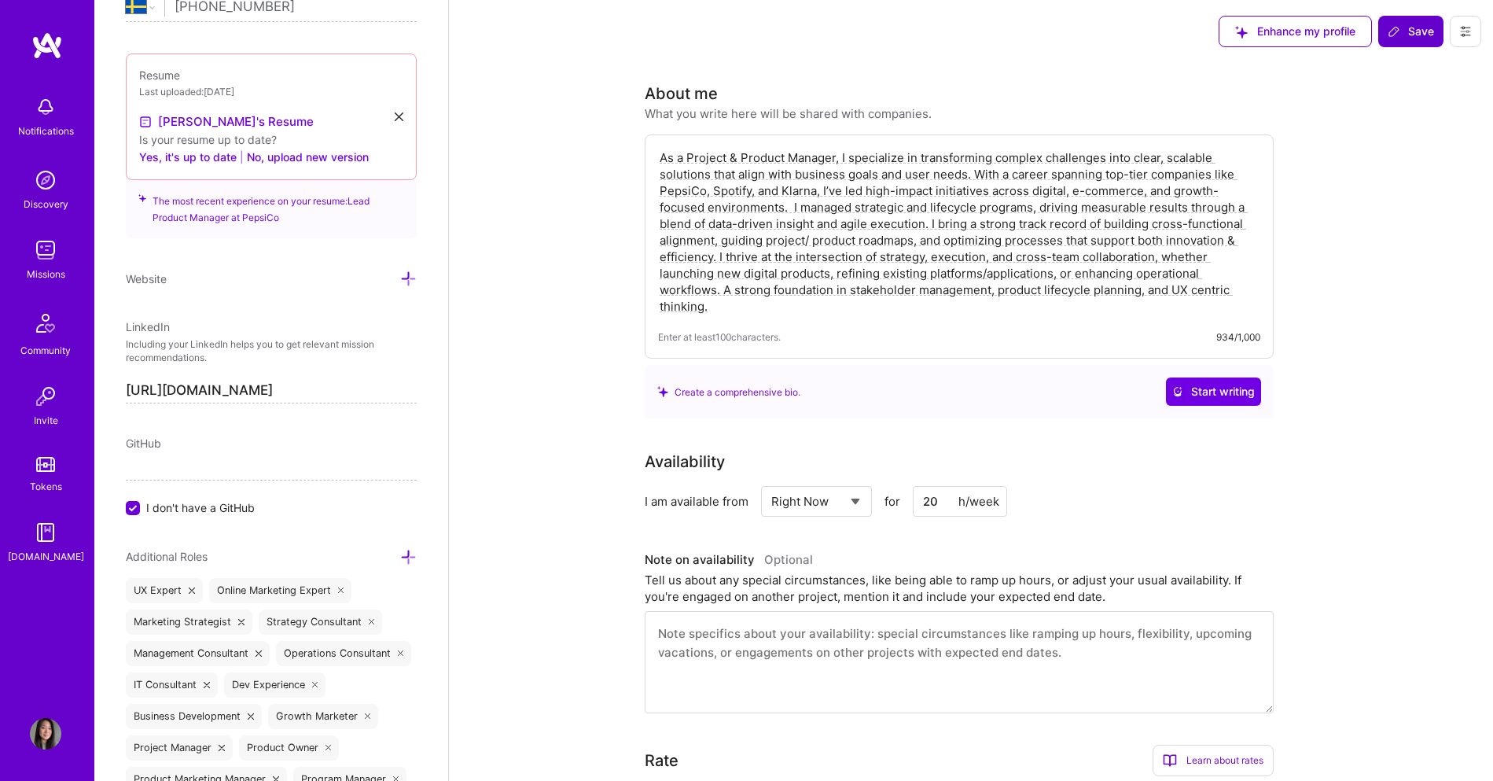 This screenshot has width=1493, height=781. Describe the element at coordinates (281, 590) in the screenshot. I see `div: Online Marketing Expert` at that location.